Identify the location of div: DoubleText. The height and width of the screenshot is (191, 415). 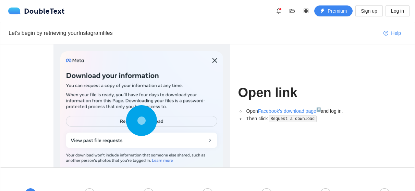
(36, 11).